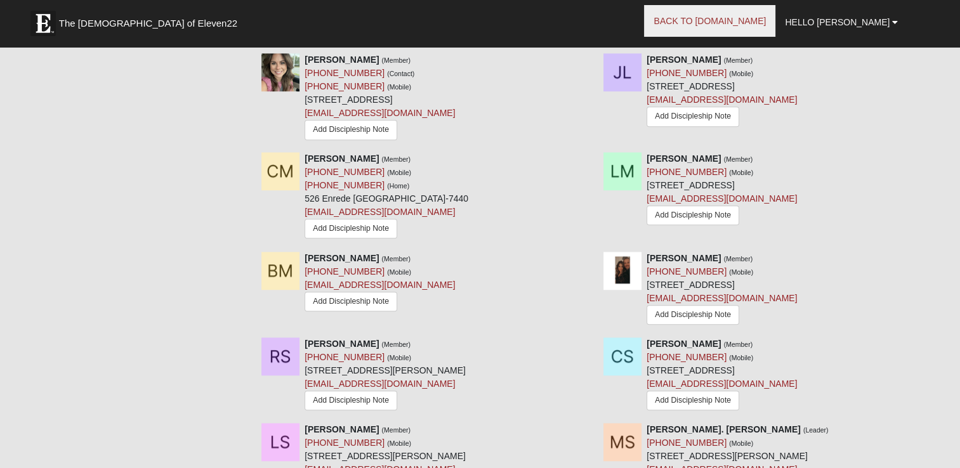  What do you see at coordinates (43, 23) in the screenshot?
I see `img: Eleven22 logo` at bounding box center [43, 23].